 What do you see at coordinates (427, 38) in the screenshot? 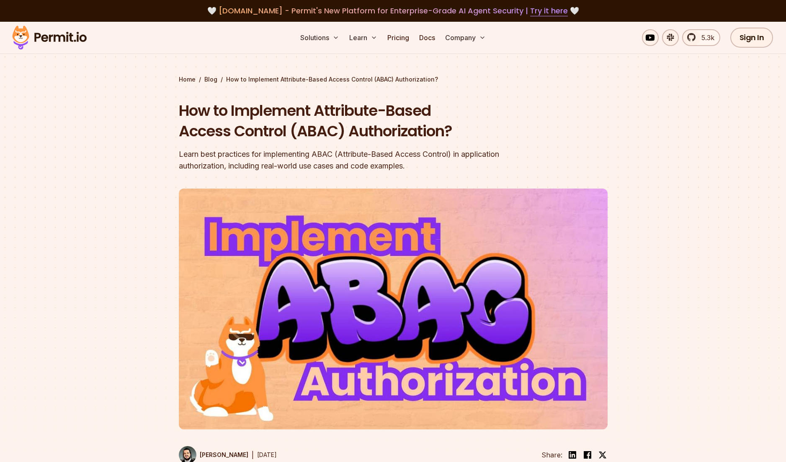
I see `a: Docs` at bounding box center [427, 38].